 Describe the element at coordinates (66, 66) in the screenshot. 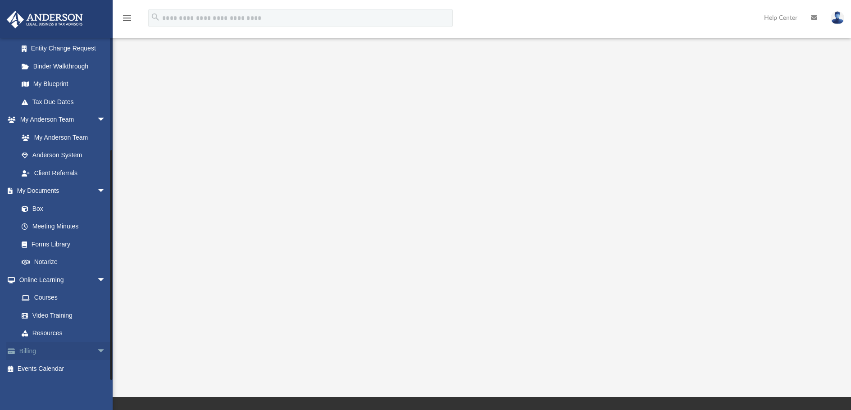

I see `a: Binder Walkthrough` at that location.